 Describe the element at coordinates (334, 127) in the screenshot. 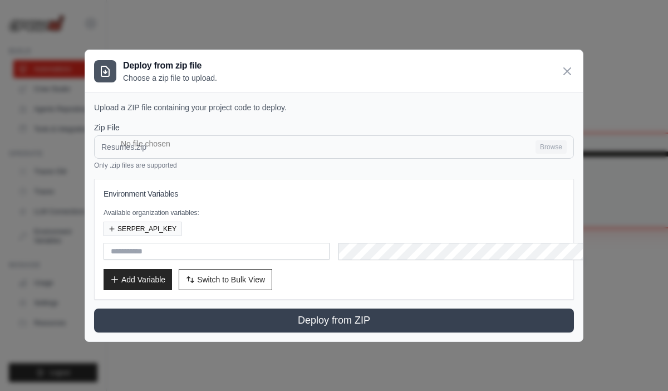

I see `label: Zip File` at that location.